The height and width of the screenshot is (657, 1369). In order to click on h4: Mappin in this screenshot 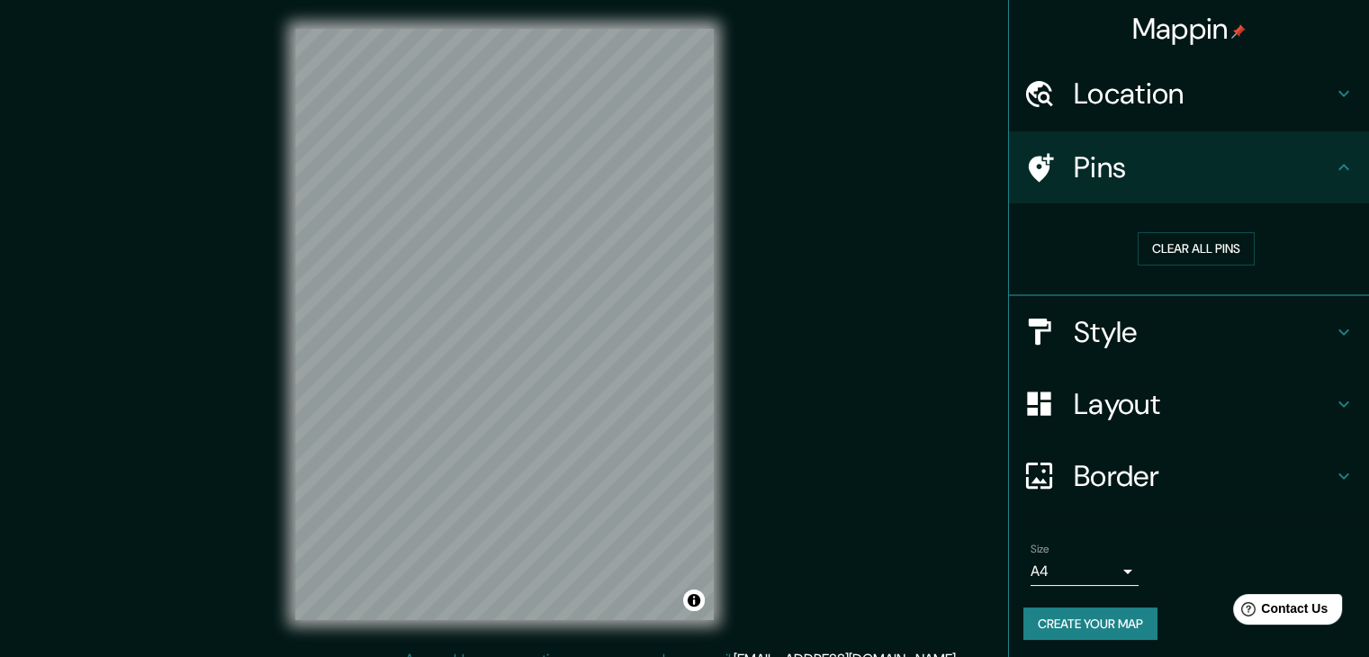, I will do `click(1189, 29)`.